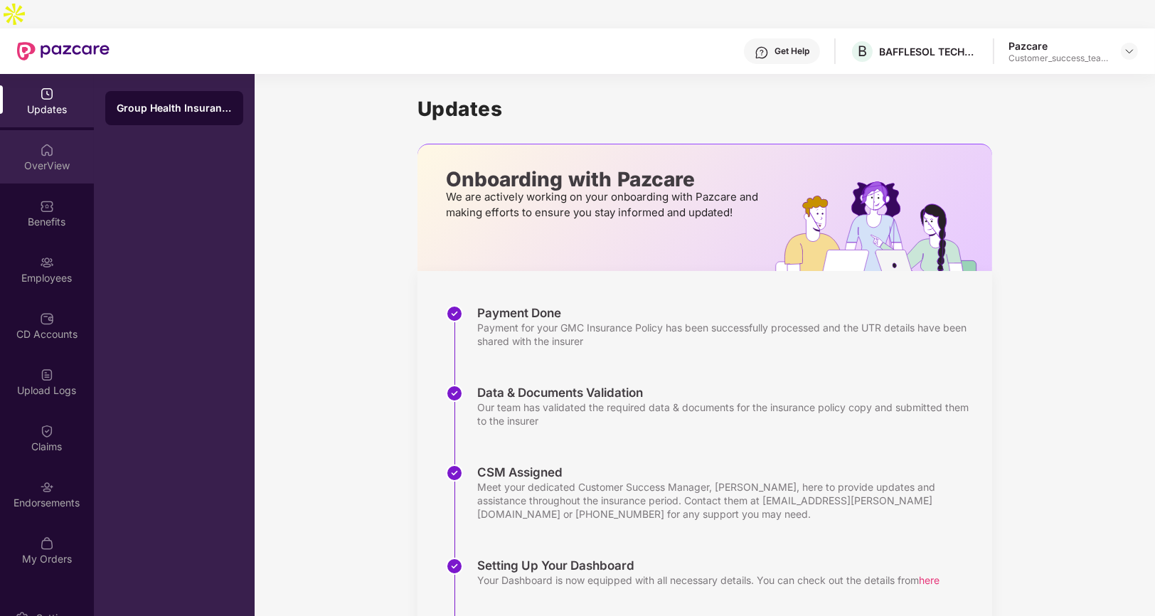 The height and width of the screenshot is (616, 1155). Describe the element at coordinates (929, 51) in the screenshot. I see `div: BAFFLESOL TECHNOLOGIES PRIVATE LIMITED` at that location.